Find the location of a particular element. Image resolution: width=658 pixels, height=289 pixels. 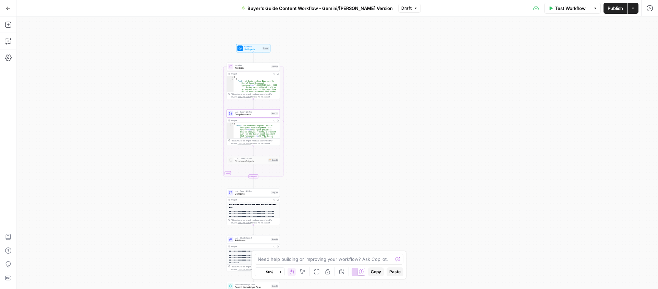

g: Edge from step_19 to step_16 is located at coordinates (253, 276).